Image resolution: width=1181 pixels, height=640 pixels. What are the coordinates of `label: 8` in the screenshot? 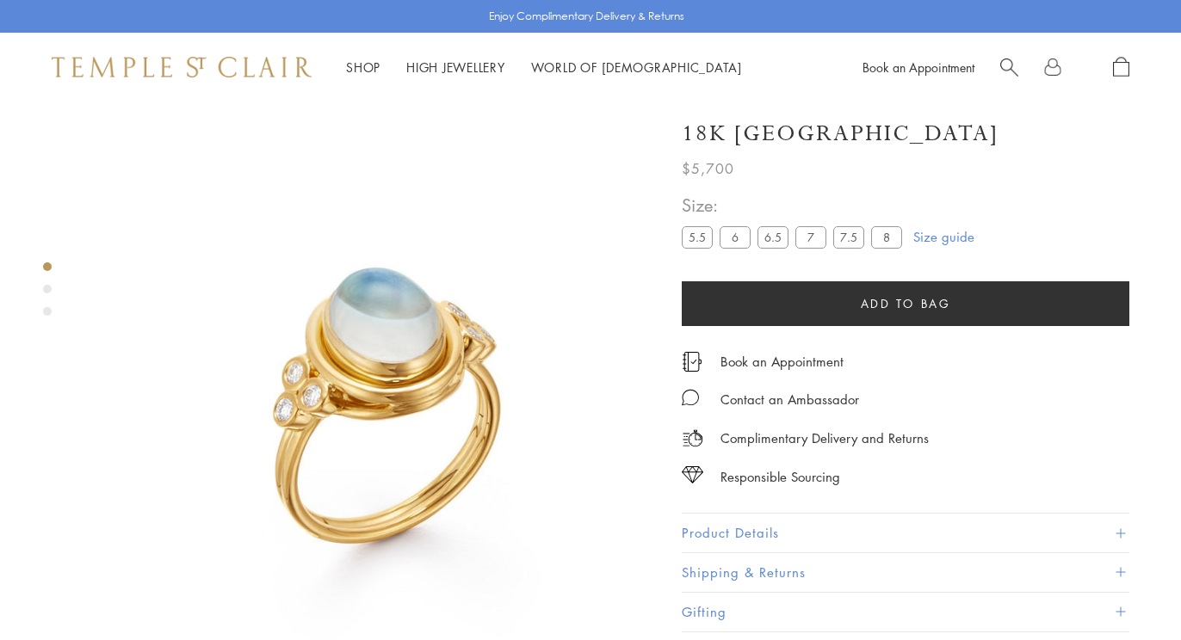 It's located at (887, 237).